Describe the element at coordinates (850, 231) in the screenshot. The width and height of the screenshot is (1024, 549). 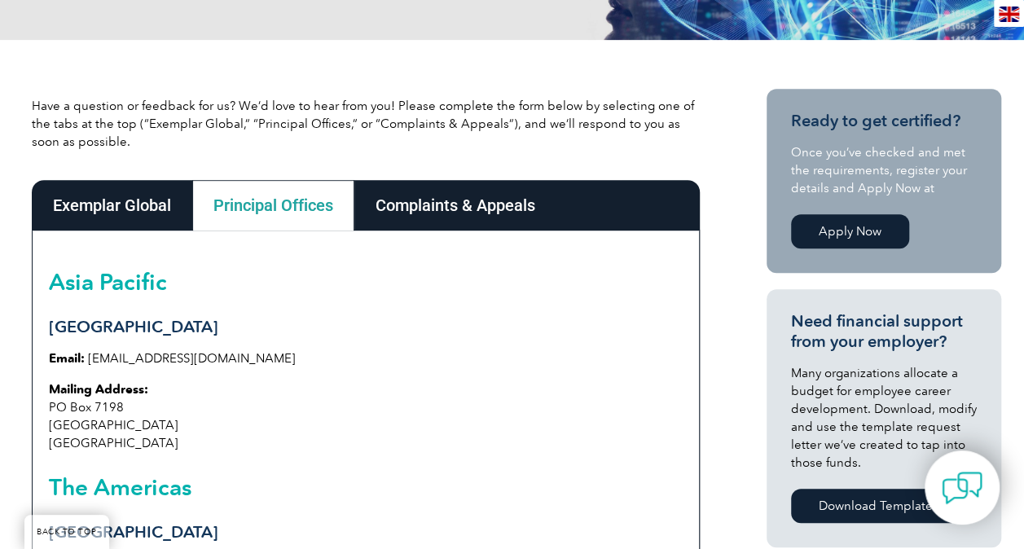
I see `a: Apply Now` at that location.